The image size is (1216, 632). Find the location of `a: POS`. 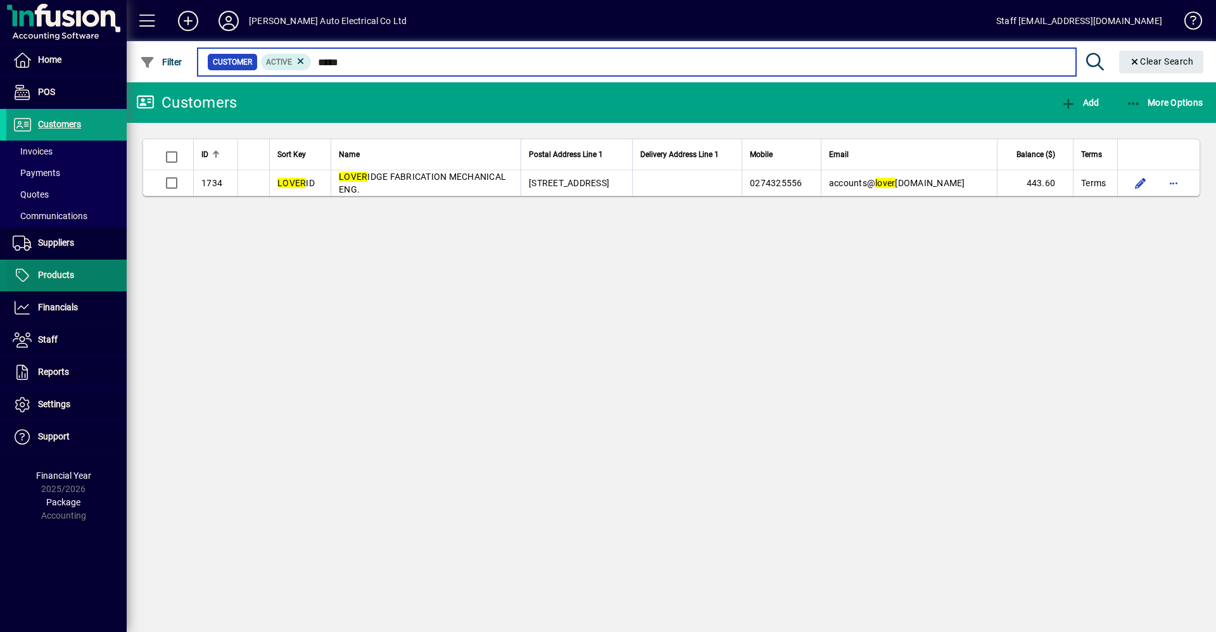

a: POS is located at coordinates (67, 92).